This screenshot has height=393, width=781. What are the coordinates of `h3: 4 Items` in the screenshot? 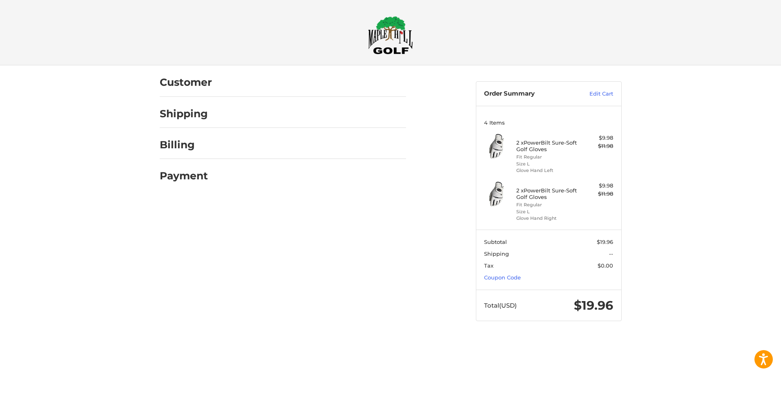 It's located at (548, 122).